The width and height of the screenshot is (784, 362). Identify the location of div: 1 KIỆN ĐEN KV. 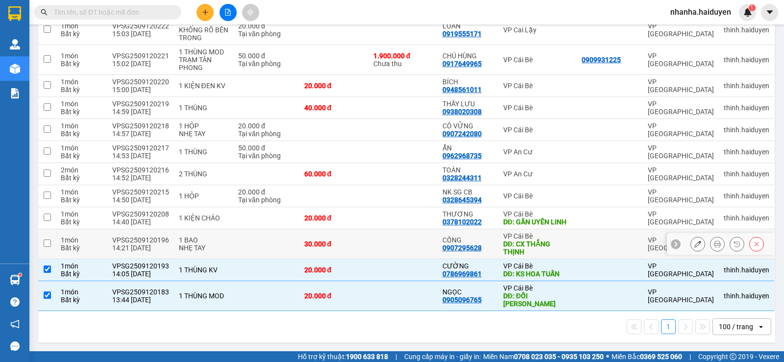
(204, 86).